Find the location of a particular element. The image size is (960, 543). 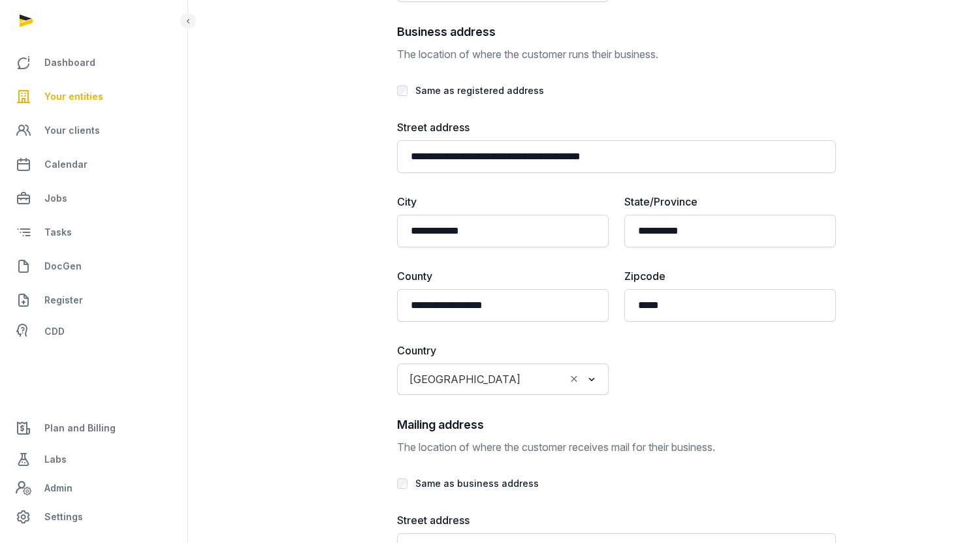

label: County is located at coordinates (503, 276).